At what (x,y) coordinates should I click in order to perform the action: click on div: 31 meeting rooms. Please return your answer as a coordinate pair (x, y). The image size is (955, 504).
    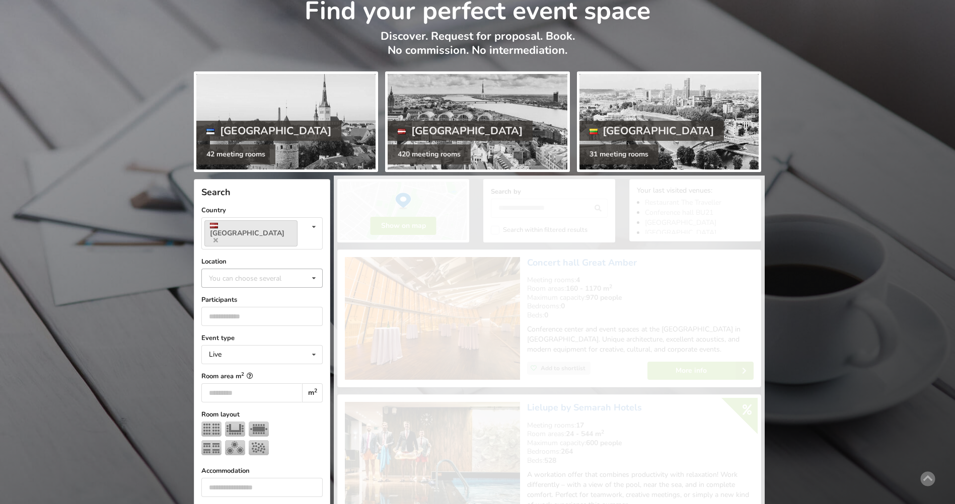
    Looking at the image, I should click on (619, 155).